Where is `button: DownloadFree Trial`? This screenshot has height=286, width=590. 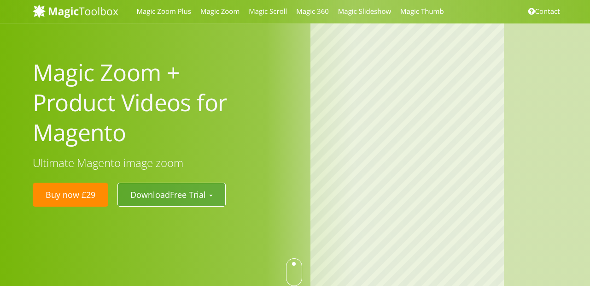 button: DownloadFree Trial is located at coordinates (171, 194).